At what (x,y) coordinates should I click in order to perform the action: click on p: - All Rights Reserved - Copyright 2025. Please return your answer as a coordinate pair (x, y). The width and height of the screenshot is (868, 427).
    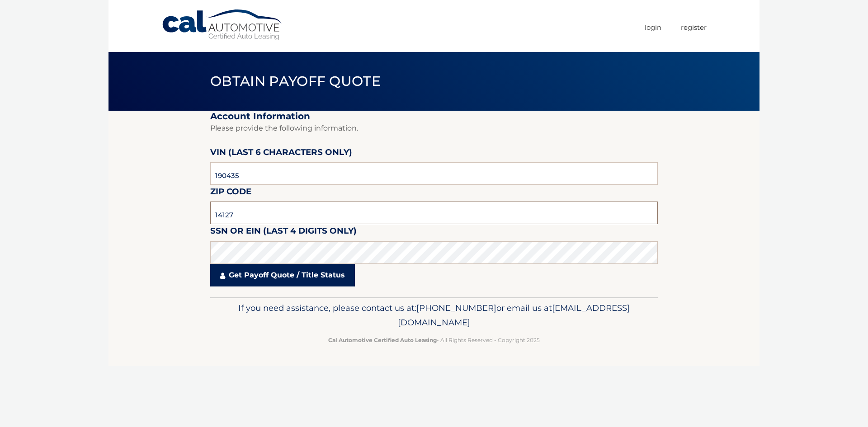
    Looking at the image, I should click on (434, 340).